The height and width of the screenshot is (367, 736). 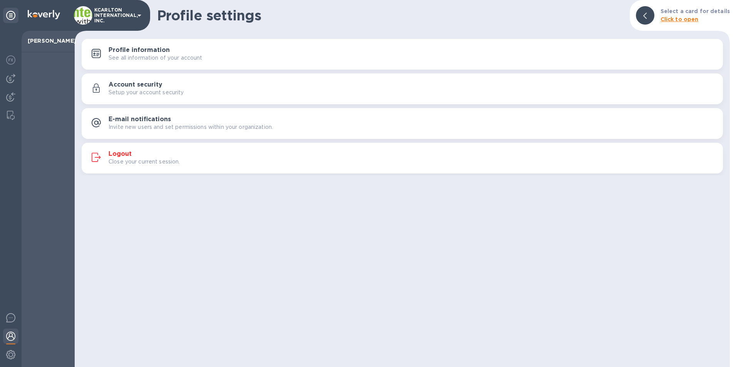 What do you see at coordinates (402, 89) in the screenshot?
I see `button: Account securitySetup your account security` at bounding box center [402, 89].